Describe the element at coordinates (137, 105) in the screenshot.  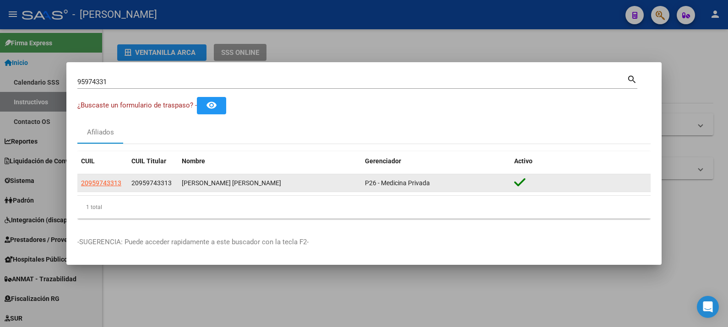
I see `span: ¿Buscaste un formulario de traspaso? -` at that location.